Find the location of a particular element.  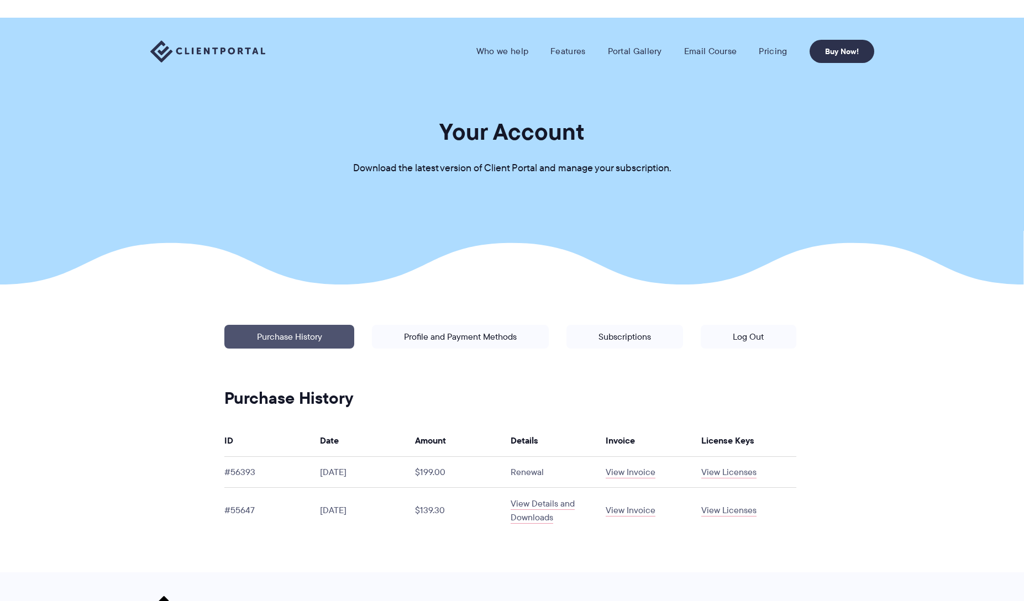

h1: Your Account is located at coordinates (512, 132).